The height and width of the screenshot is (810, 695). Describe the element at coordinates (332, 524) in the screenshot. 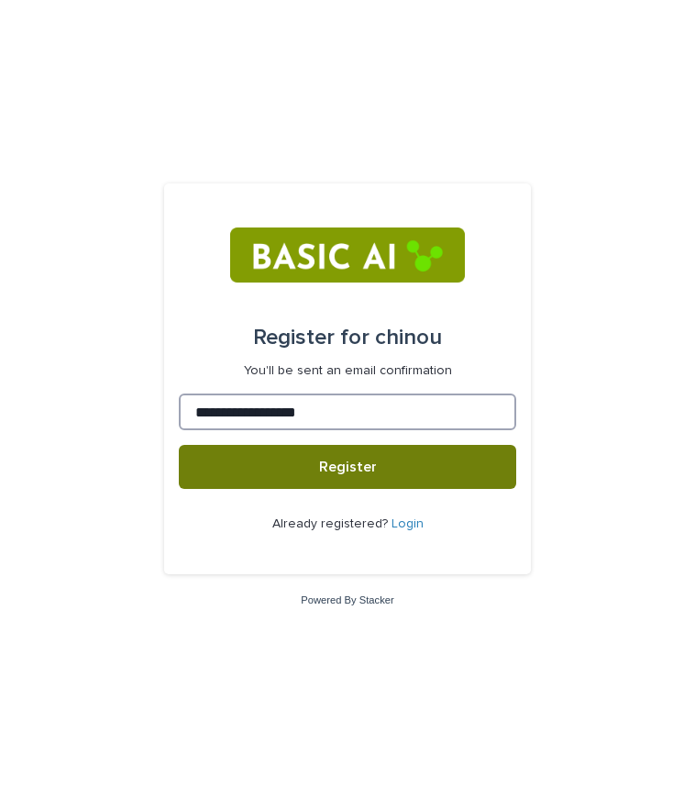

I see `span: Already registered?` at that location.